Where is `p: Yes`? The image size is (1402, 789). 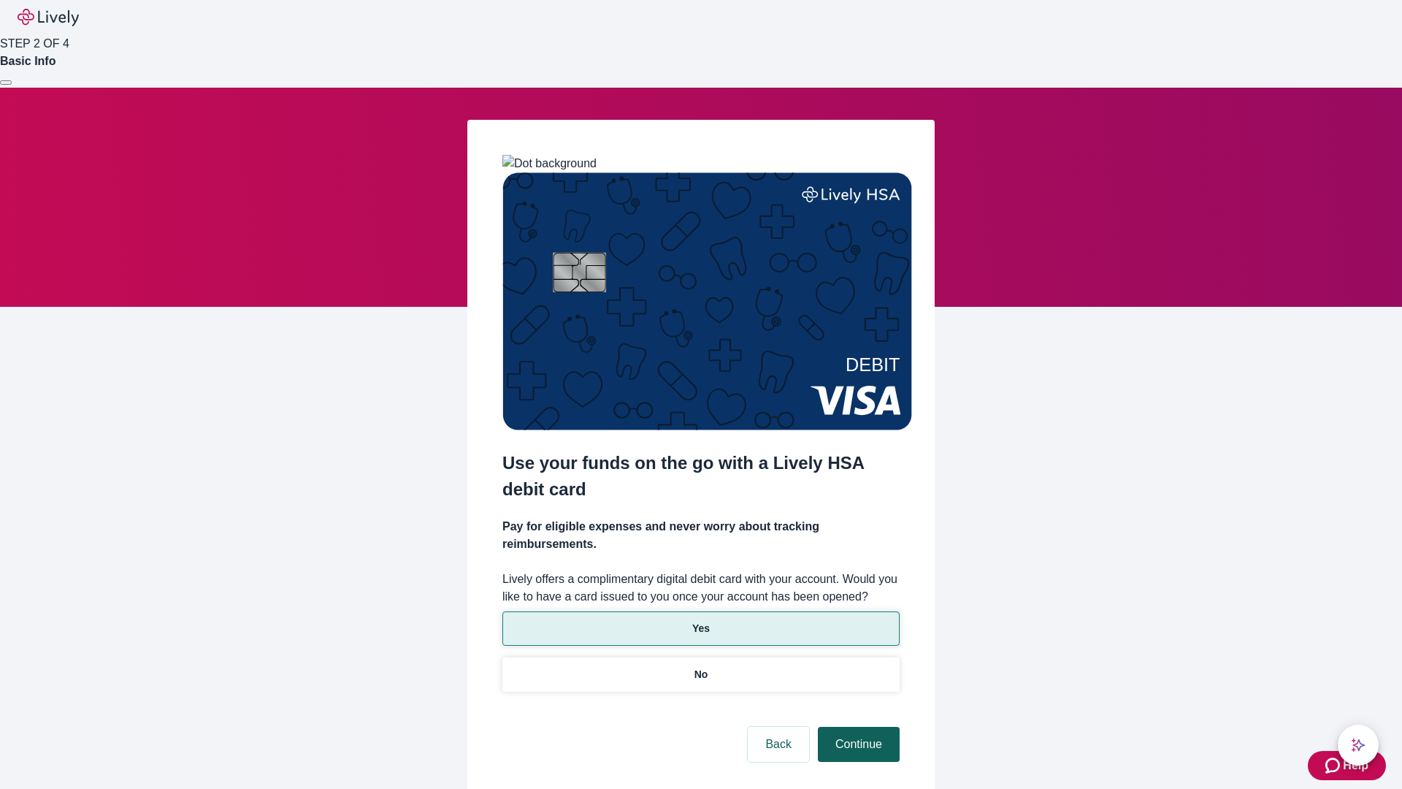
p: Yes is located at coordinates (701, 628).